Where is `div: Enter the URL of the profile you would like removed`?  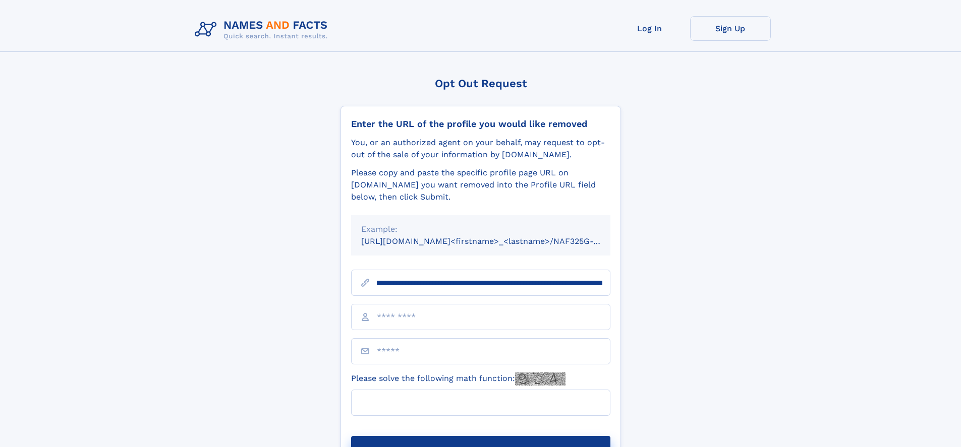
div: Enter the URL of the profile you would like removed is located at coordinates (481, 124).